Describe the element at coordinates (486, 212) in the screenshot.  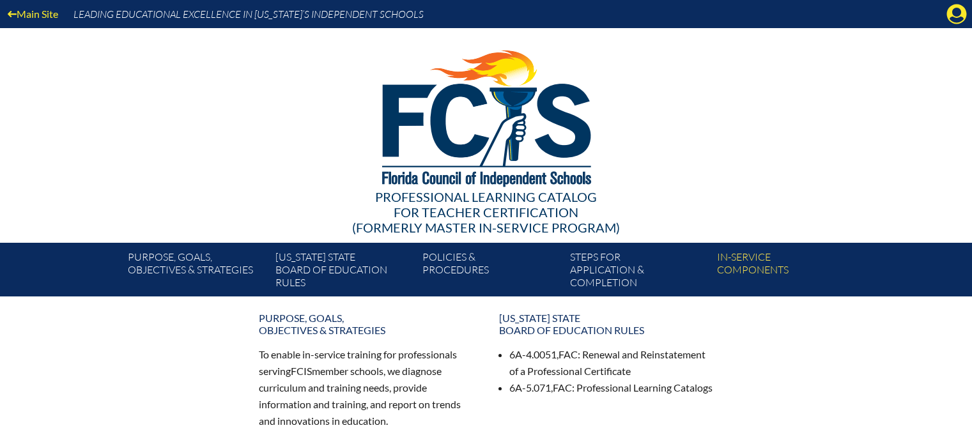
I see `div: Professional Learning Catalog (formerly Master In-service Program)` at that location.